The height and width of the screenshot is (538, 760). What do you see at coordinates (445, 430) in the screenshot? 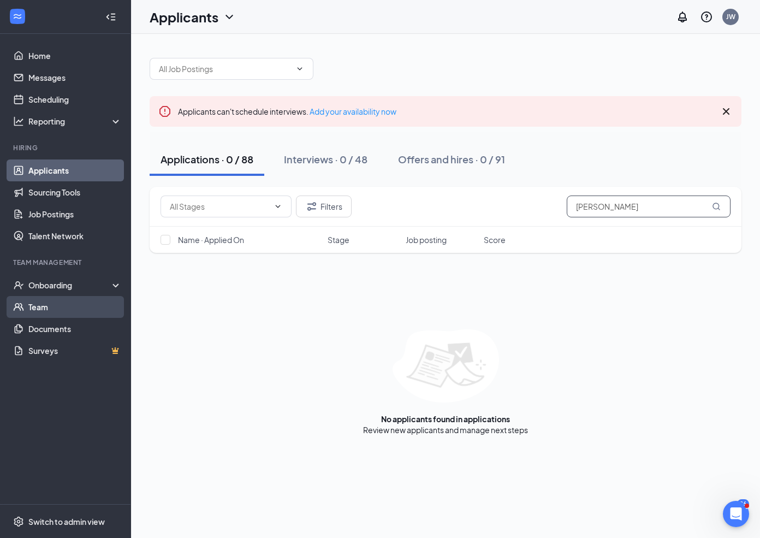
I see `div: Review new applicants and manage next steps` at bounding box center [445, 430].